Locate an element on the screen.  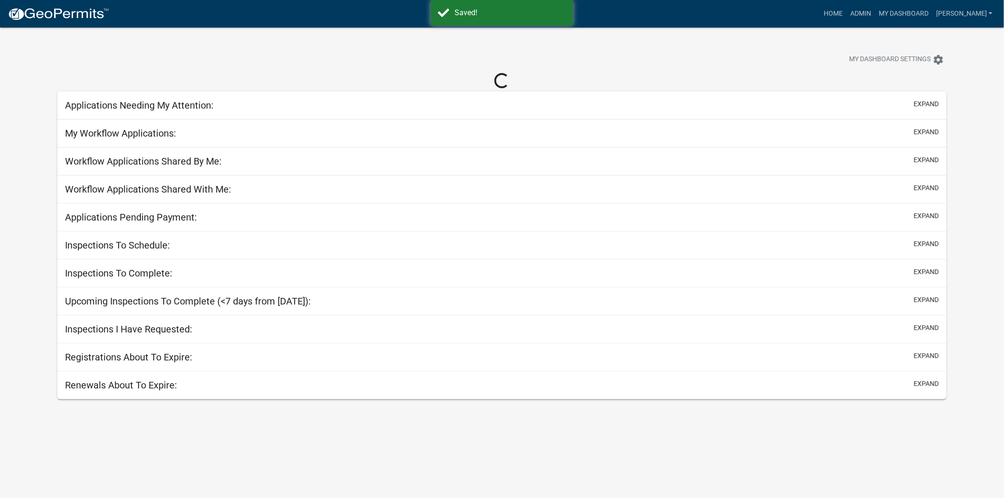
h5: Registrations About To Expire: is located at coordinates (129, 357).